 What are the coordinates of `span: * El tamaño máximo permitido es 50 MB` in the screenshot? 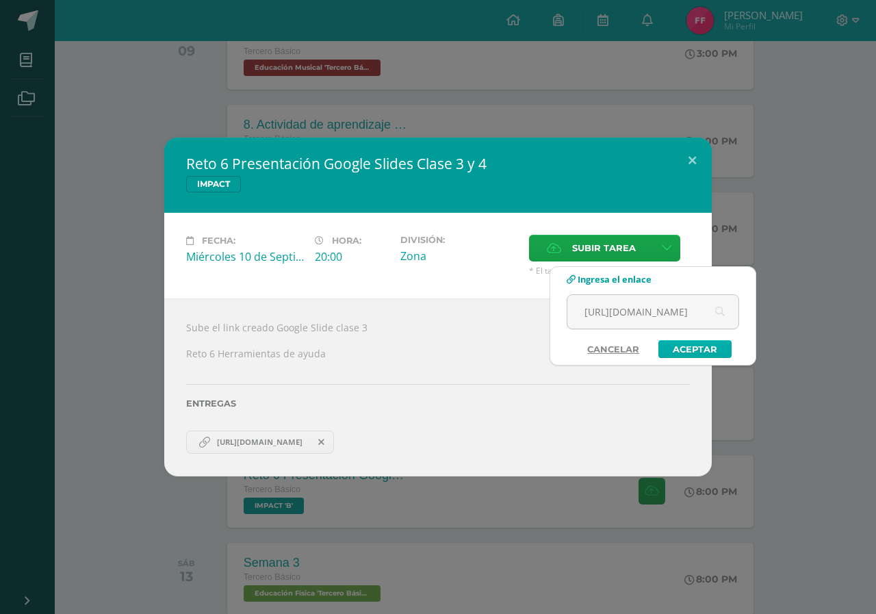 It's located at (609, 270).